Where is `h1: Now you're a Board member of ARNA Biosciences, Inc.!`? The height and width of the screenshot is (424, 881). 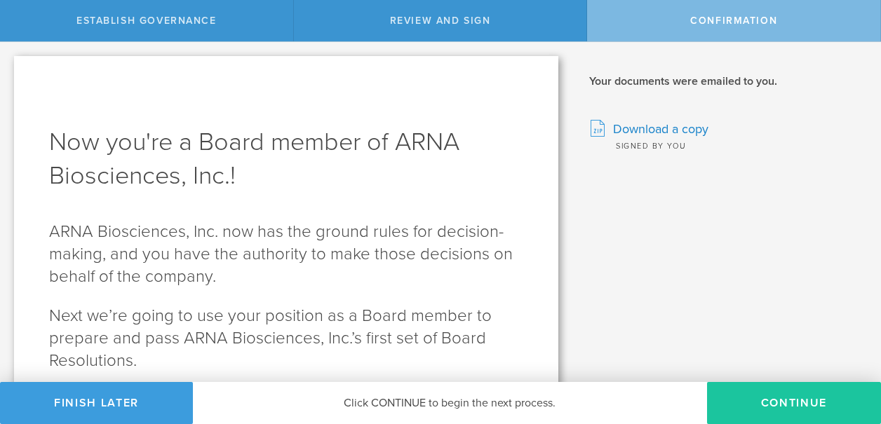
h1: Now you're a Board member of ARNA Biosciences, Inc.! is located at coordinates (286, 159).